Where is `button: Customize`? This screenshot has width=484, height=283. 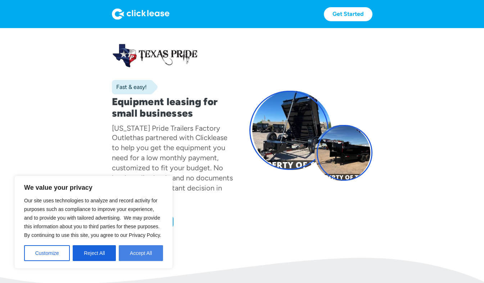
button: Customize is located at coordinates (47, 253).